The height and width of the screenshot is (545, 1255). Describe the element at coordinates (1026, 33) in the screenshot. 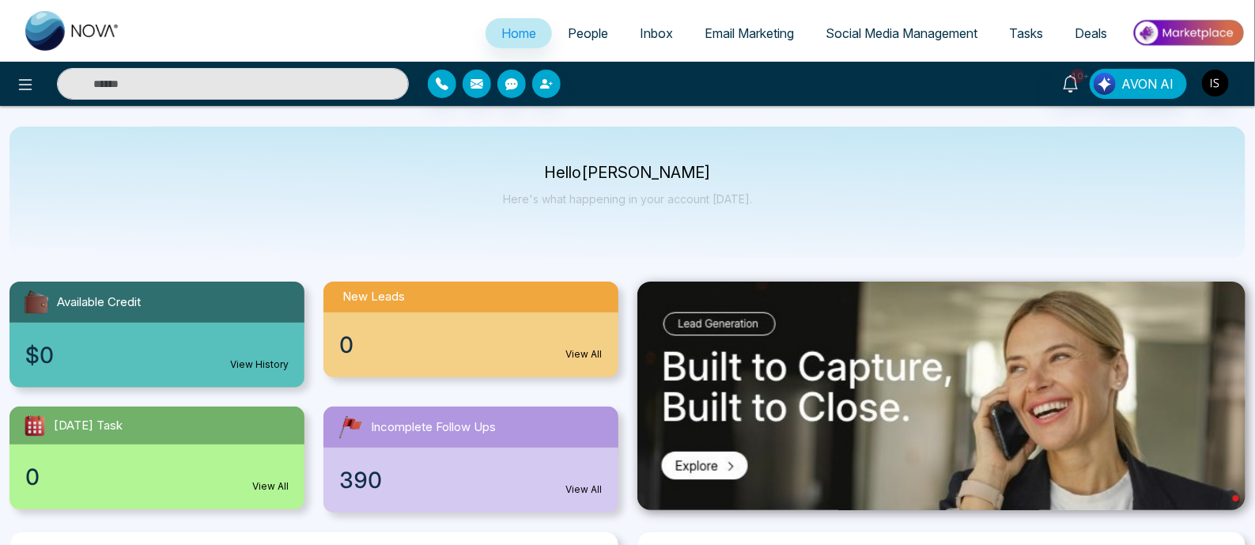

I see `span: Tasks` at that location.